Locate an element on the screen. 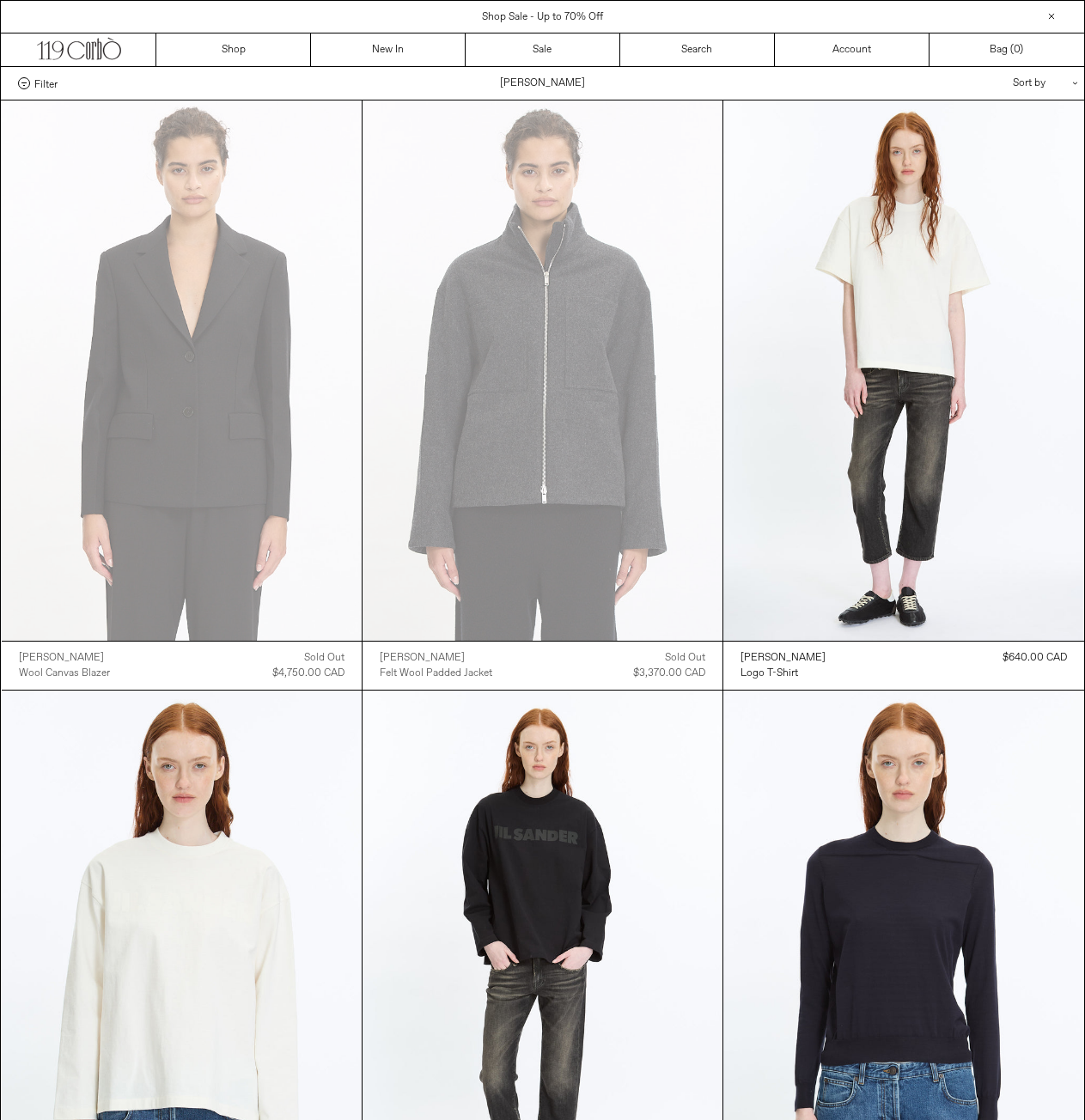 The image size is (1085, 1120). img: Jil Sander Felt Wool Padded Jacket in grey is located at coordinates (542, 370).